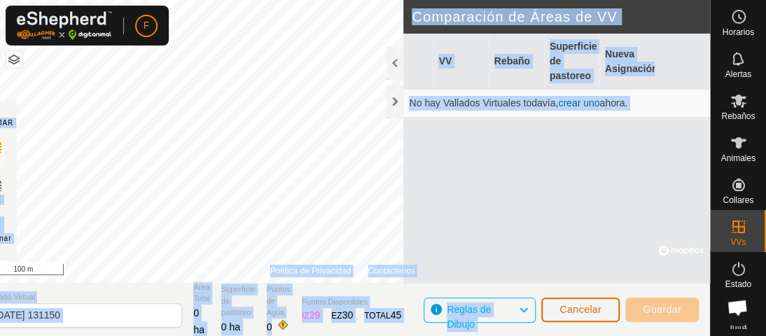  What do you see at coordinates (738, 116) in the screenshot?
I see `span: Rebaños` at bounding box center [738, 116].